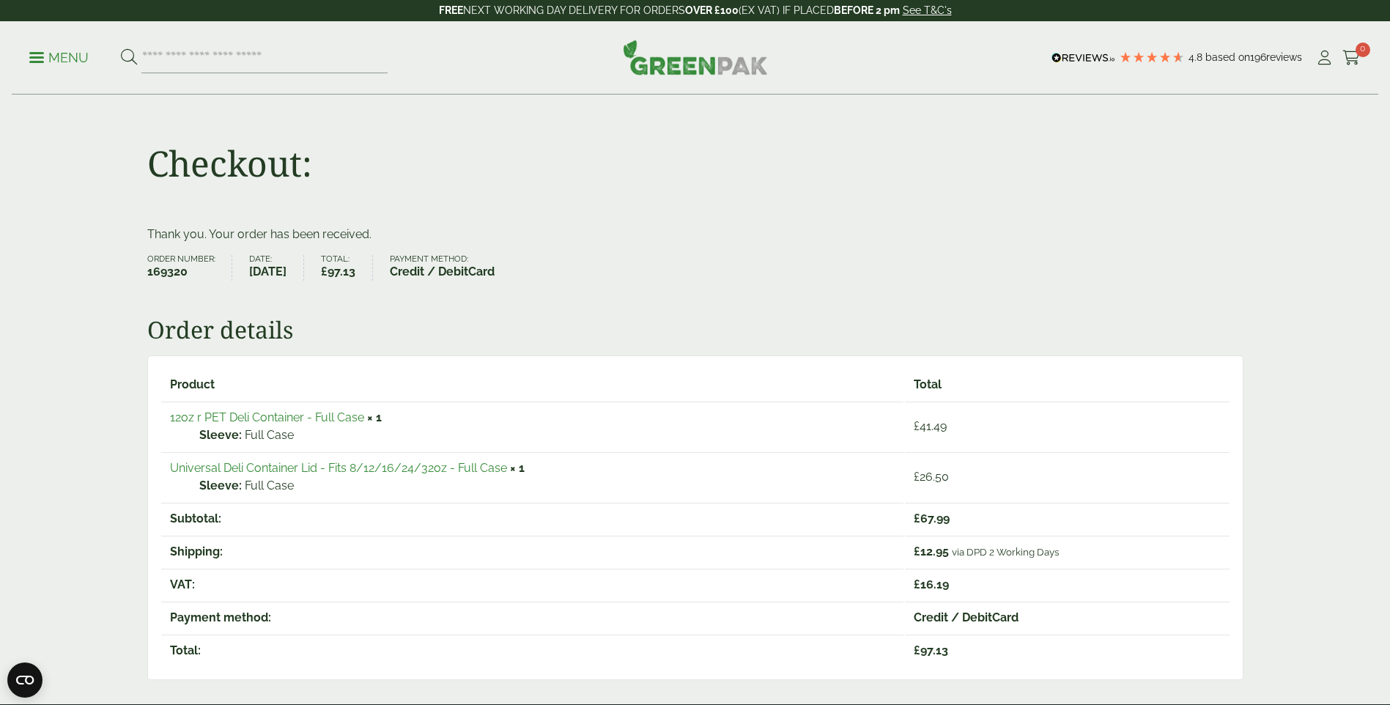 This screenshot has width=1390, height=705. I want to click on button: Open CMP widget, so click(25, 680).